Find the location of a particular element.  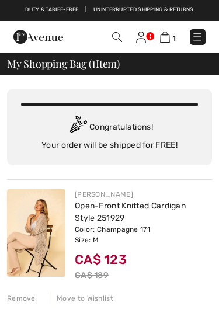

a: 1ère Avenue is located at coordinates (38, 36).